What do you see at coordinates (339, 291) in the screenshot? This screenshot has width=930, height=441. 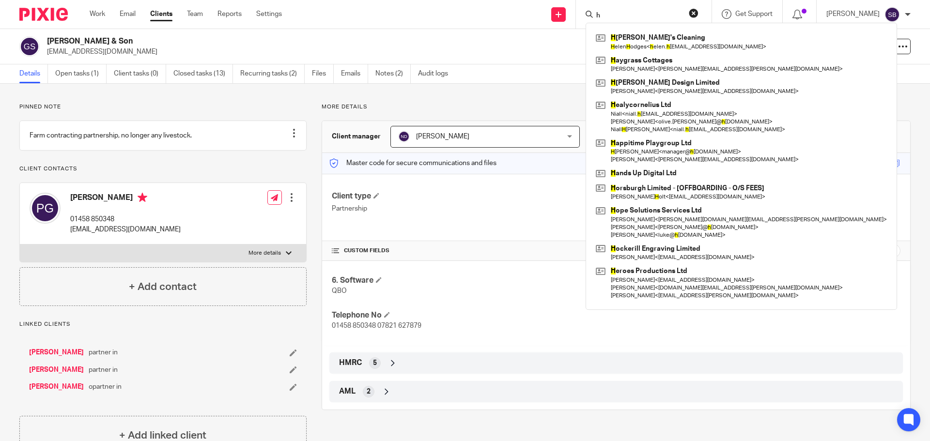 I see `span: QBO` at bounding box center [339, 291].